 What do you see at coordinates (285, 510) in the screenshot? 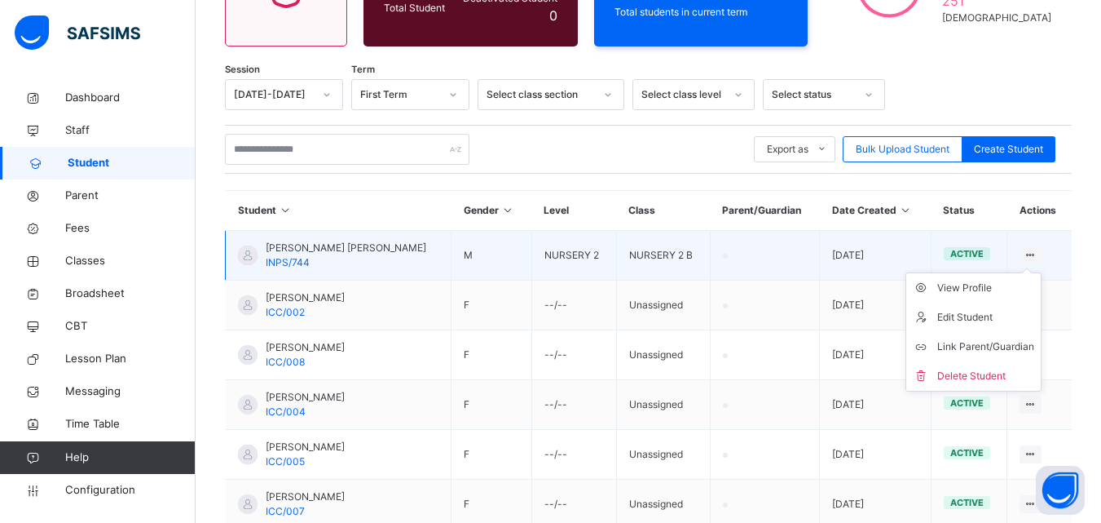
I see `span: ICC/007` at bounding box center [285, 510].